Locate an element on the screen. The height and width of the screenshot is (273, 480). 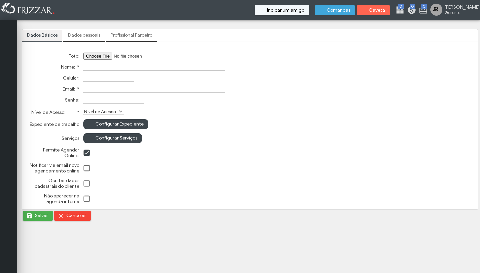
span: Salvar is located at coordinates (41, 216).